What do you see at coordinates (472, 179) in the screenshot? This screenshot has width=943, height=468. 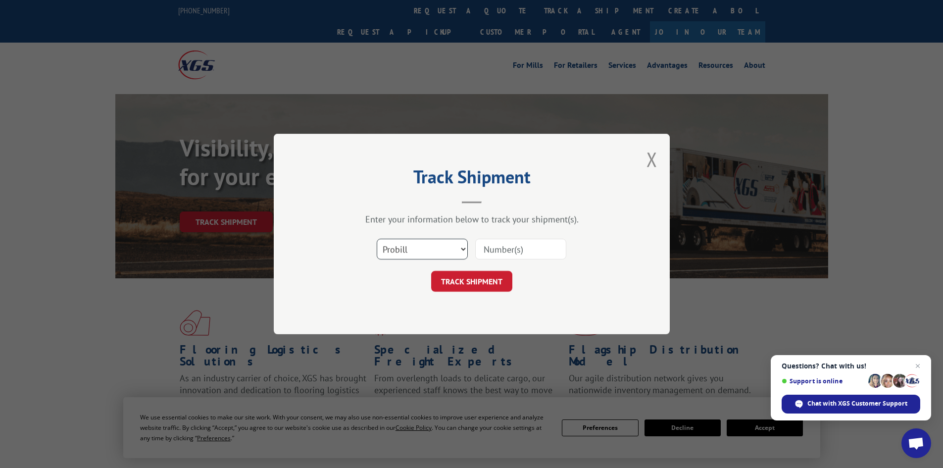 I see `h2: Track Shipment` at bounding box center [472, 179].